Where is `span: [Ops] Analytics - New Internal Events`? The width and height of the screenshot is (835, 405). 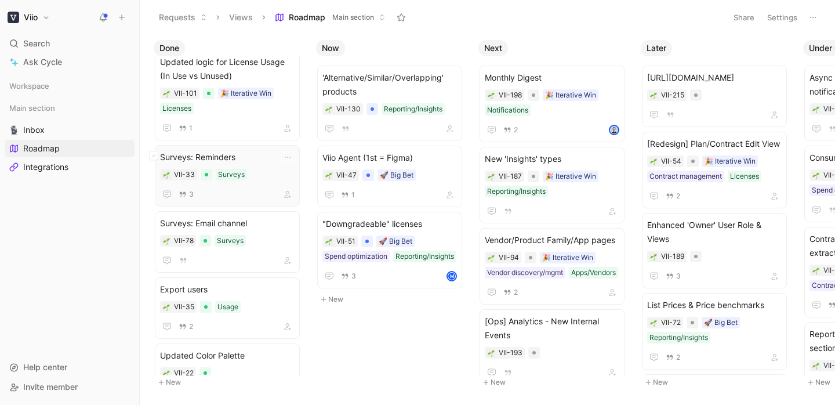
span: [Ops] Analytics - New Internal Events is located at coordinates (552, 328).